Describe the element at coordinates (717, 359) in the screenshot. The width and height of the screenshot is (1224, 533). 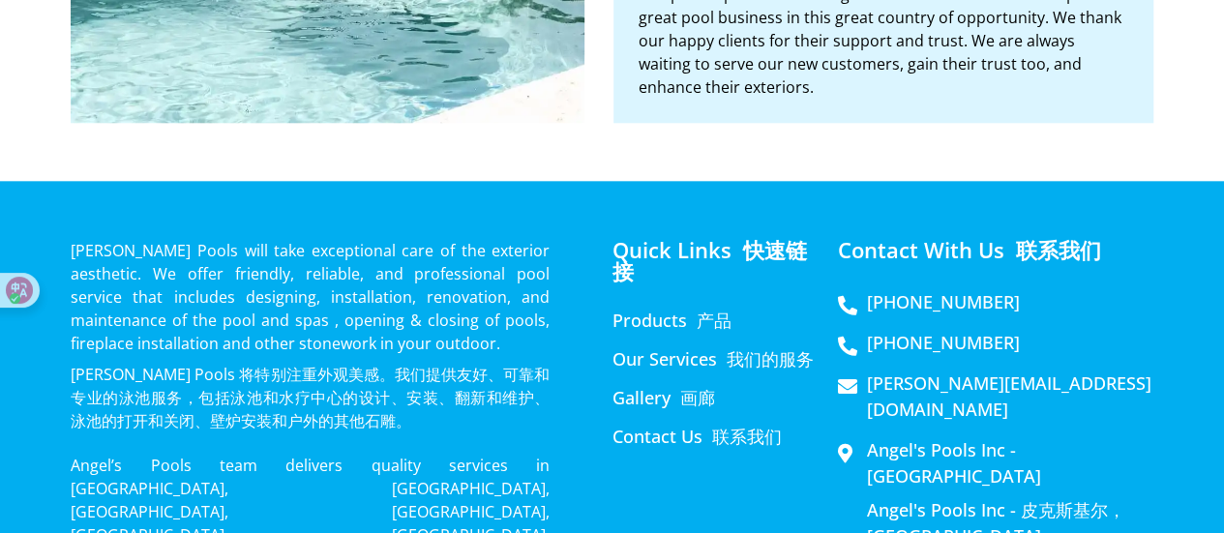
I see `a: Our Services 我们的服务` at that location.